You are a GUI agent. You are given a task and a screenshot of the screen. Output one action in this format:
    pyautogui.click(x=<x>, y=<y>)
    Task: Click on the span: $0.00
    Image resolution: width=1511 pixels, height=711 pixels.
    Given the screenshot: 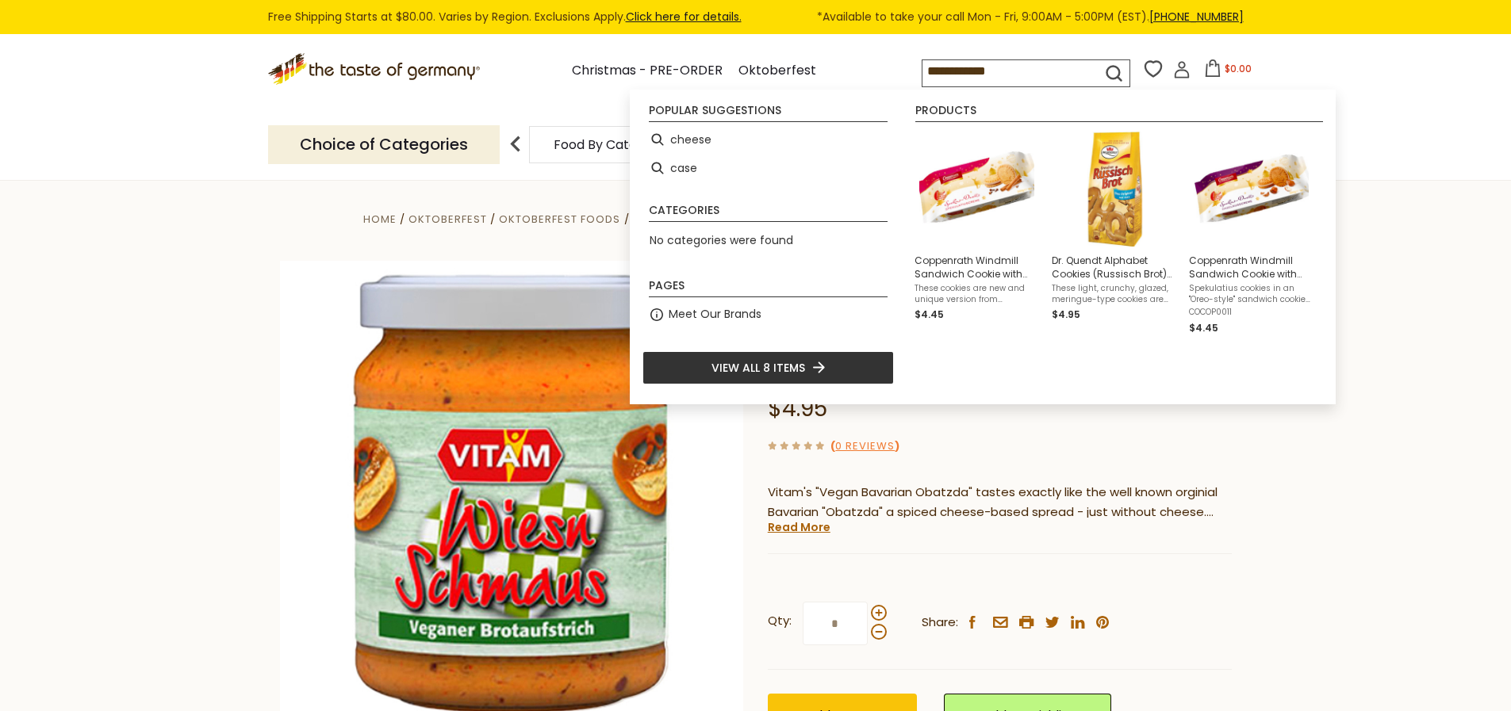 What is the action you would take?
    pyautogui.click(x=1238, y=68)
    